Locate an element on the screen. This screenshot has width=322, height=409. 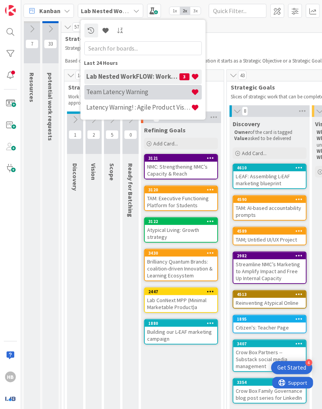
input: Quick Filter... is located at coordinates (238, 11).